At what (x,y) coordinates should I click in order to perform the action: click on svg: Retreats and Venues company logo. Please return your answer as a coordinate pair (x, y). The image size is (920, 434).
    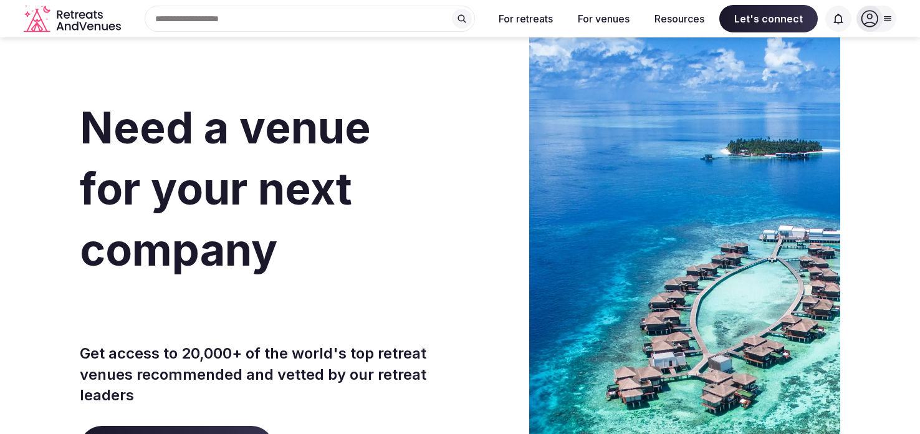
    Looking at the image, I should click on (74, 19).